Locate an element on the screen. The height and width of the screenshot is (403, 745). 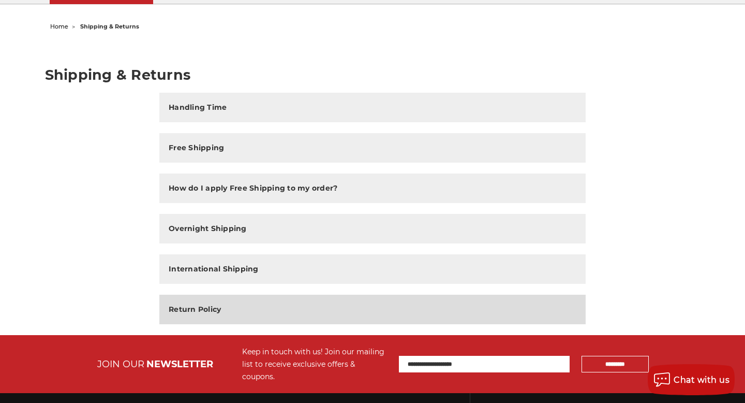
h2: Handling Time is located at coordinates (198, 107).